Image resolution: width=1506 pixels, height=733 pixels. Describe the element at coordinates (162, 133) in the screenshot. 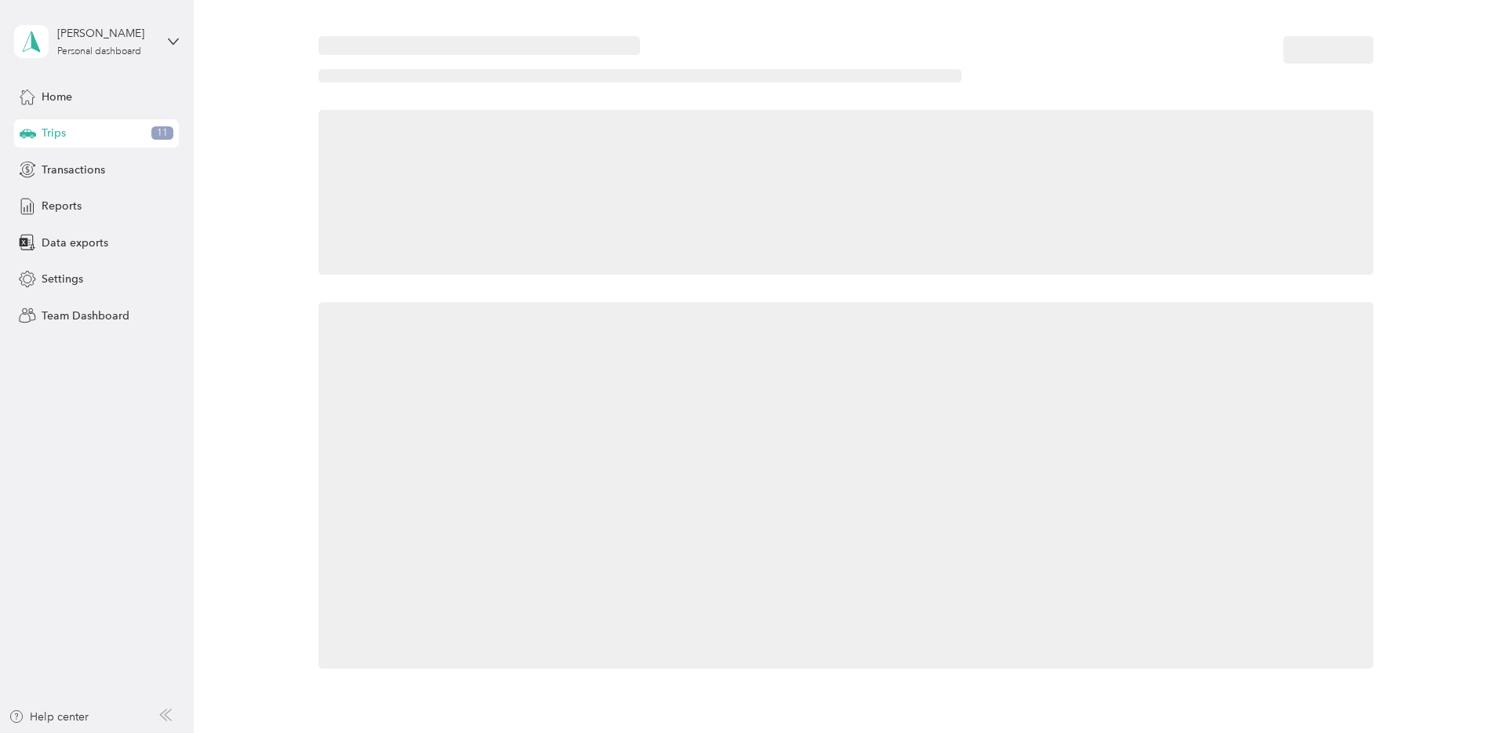

I see `span: 11` at that location.